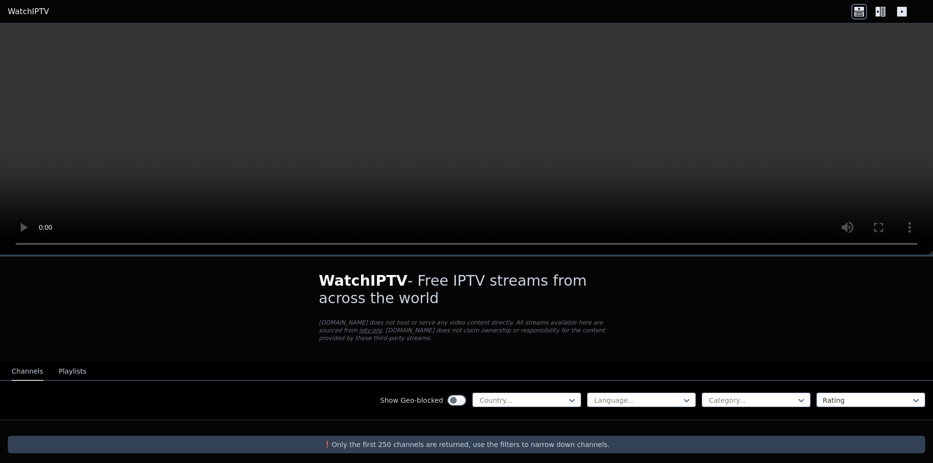  What do you see at coordinates (72, 372) in the screenshot?
I see `button: Playlists` at bounding box center [72, 372].